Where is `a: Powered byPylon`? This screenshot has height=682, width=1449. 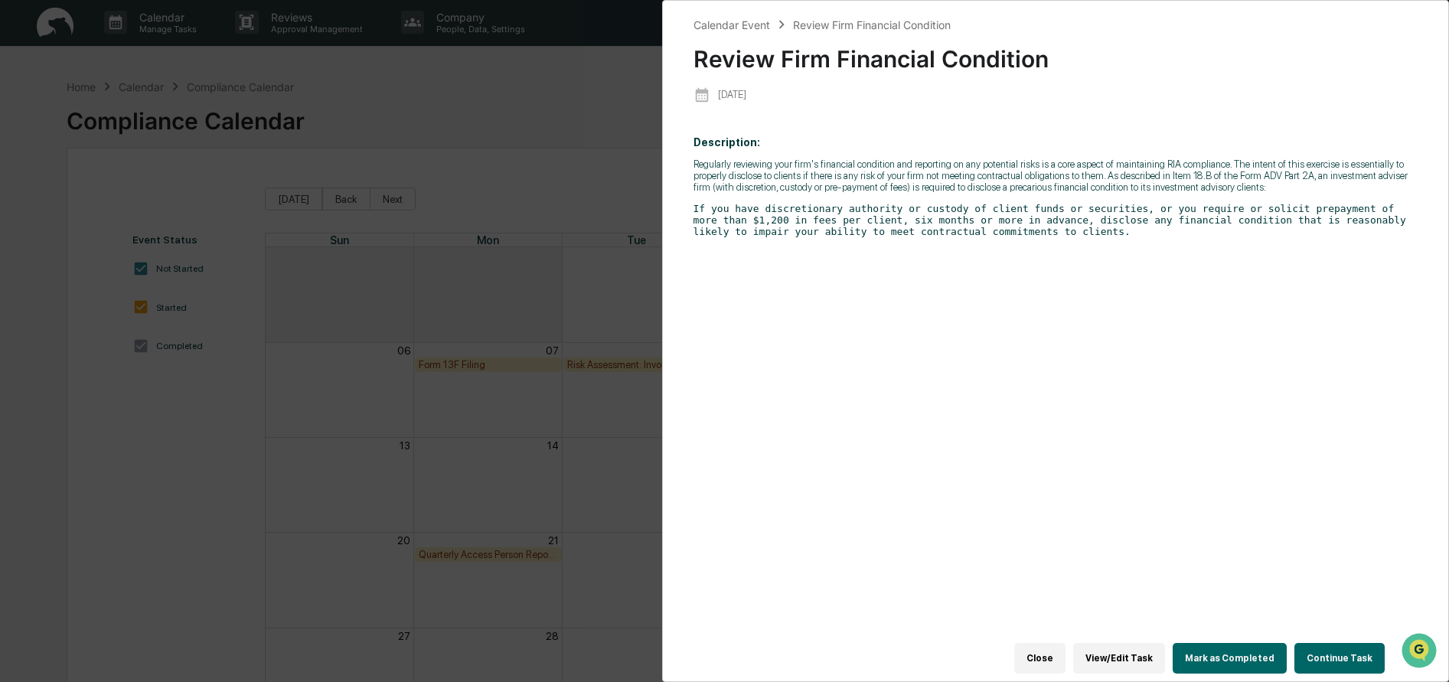 a: Powered byPylon is located at coordinates (146, 265).